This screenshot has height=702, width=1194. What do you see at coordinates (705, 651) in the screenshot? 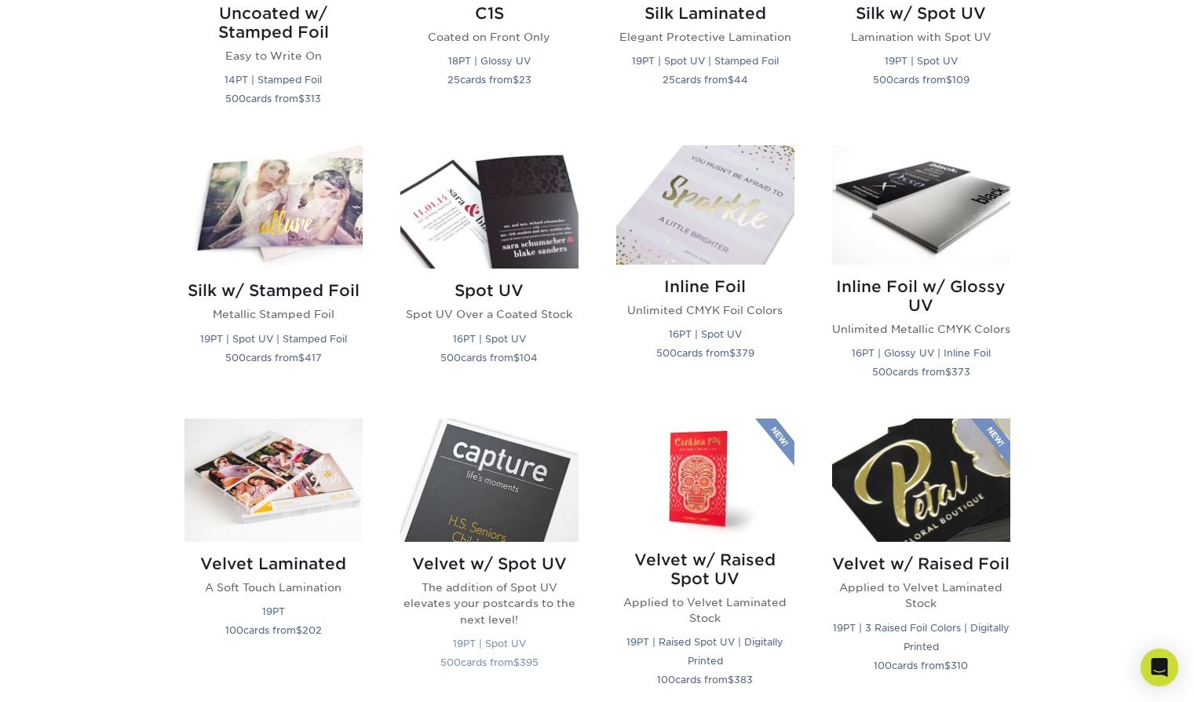
I see `small: 19PT | Raised Spot UV | Digitally Printed` at bounding box center [705, 651].